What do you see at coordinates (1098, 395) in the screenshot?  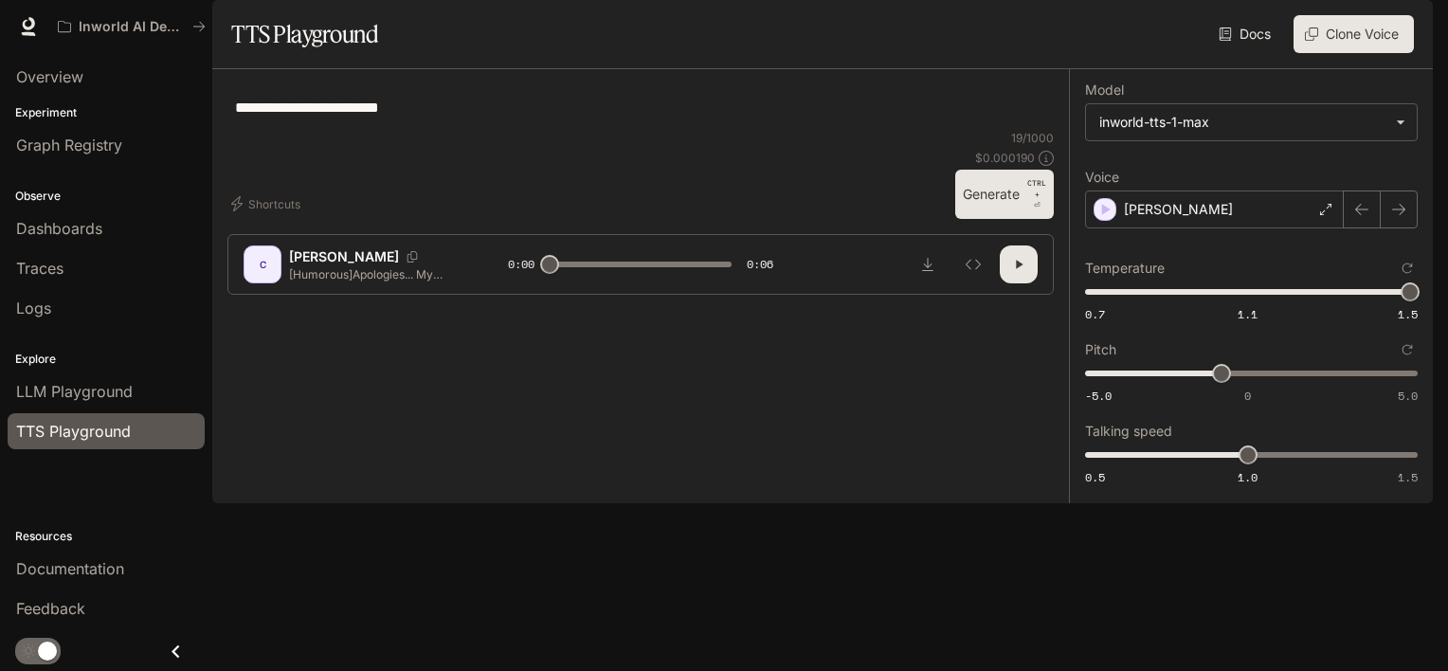 I see `span: -5.0` at bounding box center [1098, 395].